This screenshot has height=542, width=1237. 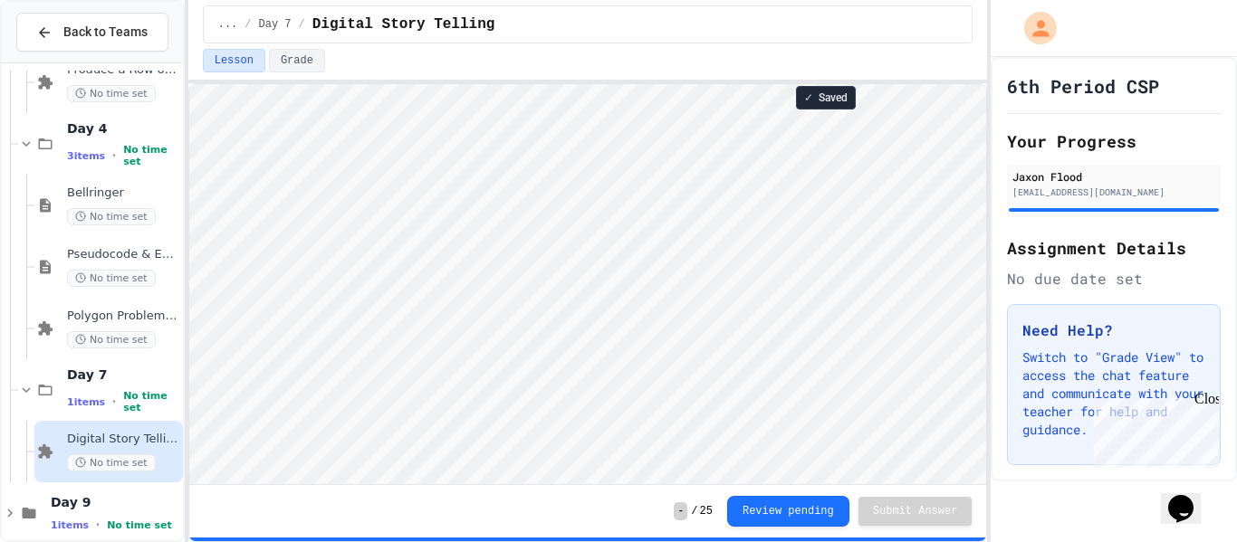 What do you see at coordinates (123, 70) in the screenshot?
I see `span: Produce a Row of Polygons in Snap!` at bounding box center [123, 70].